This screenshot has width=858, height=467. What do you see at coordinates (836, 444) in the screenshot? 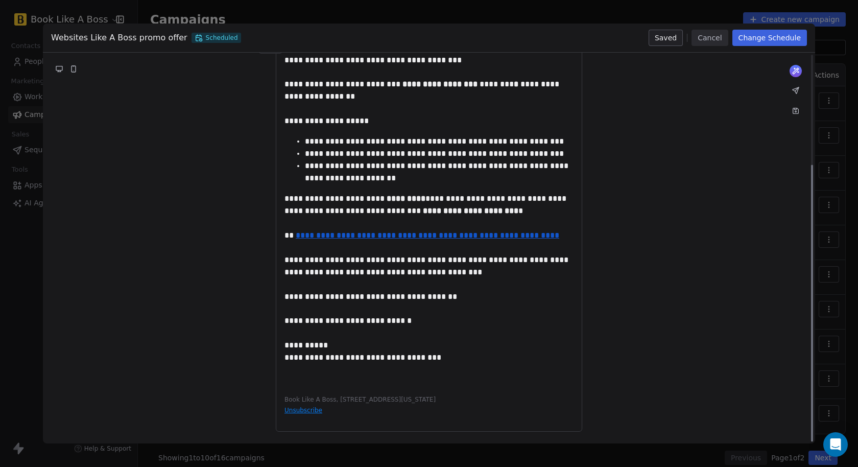
I see `div: Open Intercom Messenger` at bounding box center [836, 444].